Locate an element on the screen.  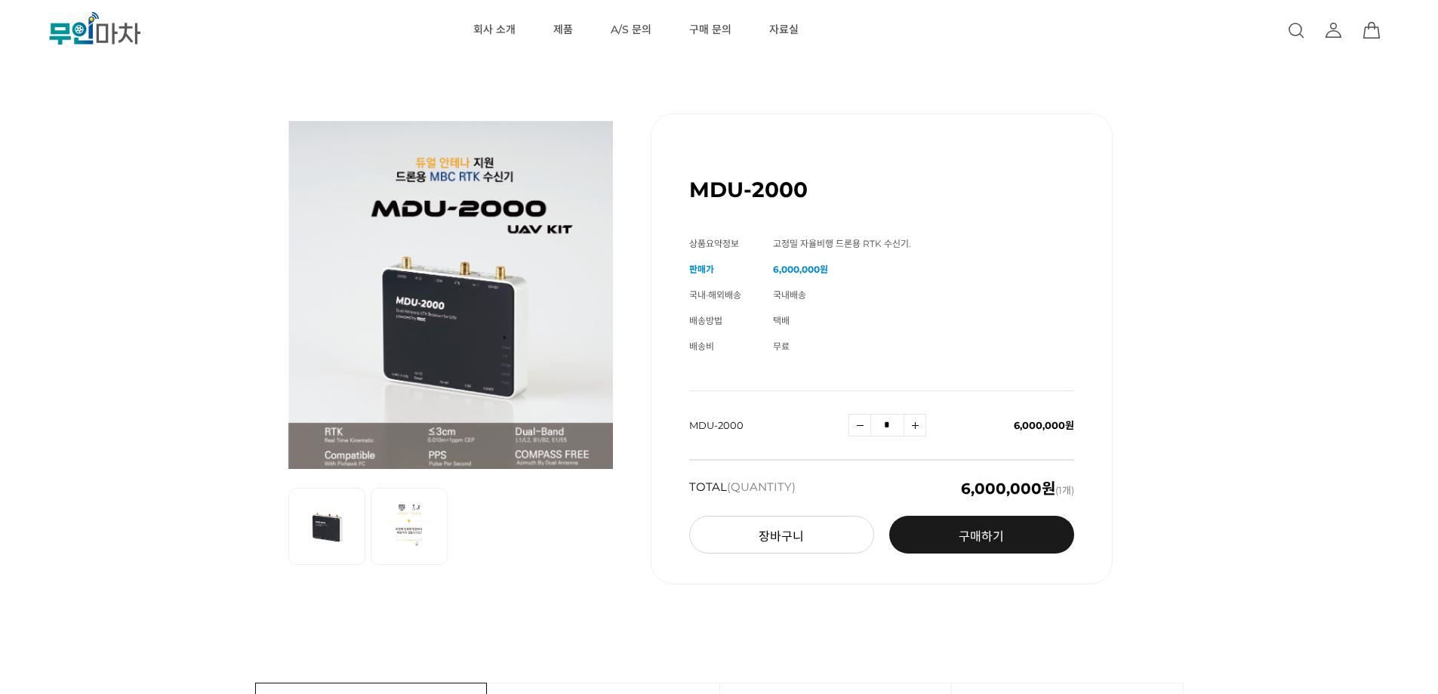
span: 국내배송 is located at coordinates (789, 294).